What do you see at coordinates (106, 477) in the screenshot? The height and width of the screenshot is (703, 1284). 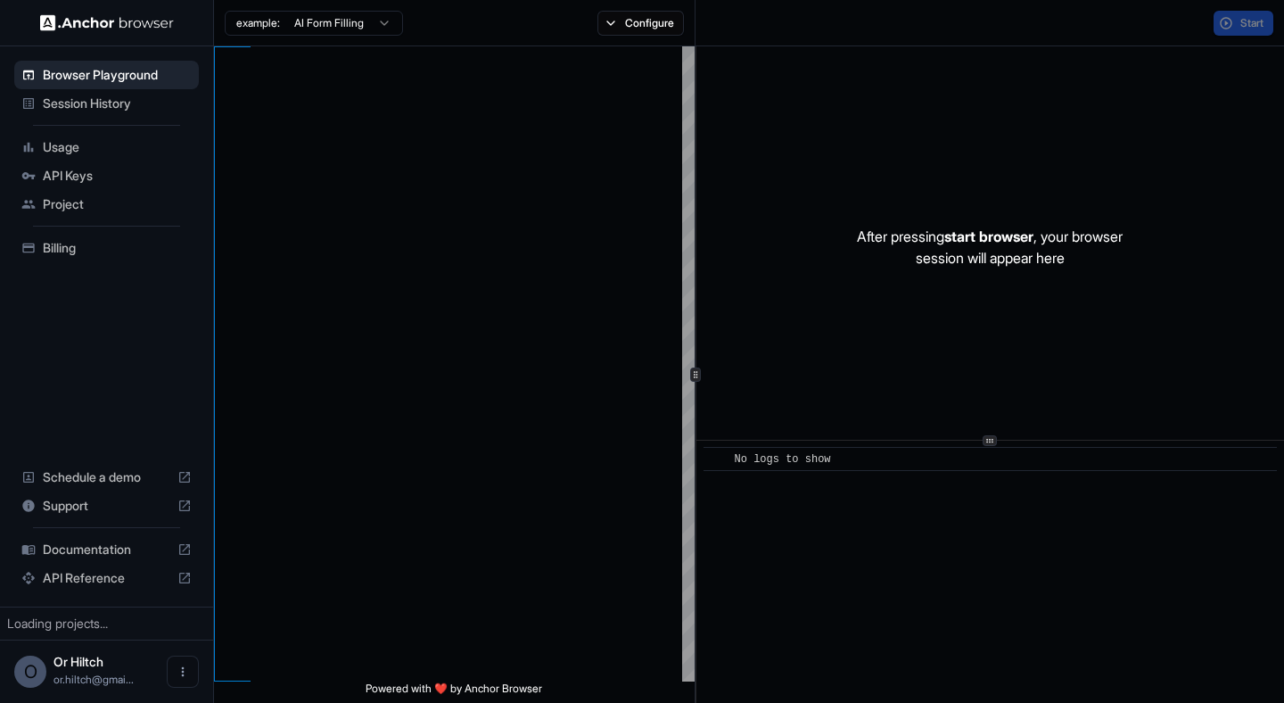 I see `span: Schedule a demo` at bounding box center [106, 477].